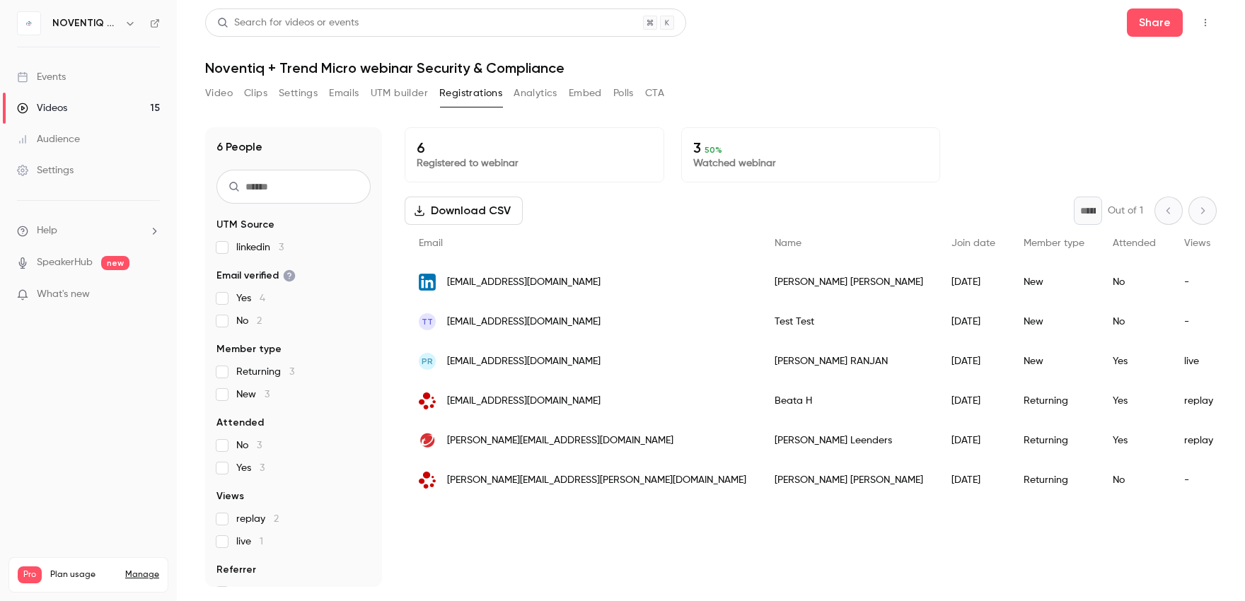 The image size is (1245, 601). What do you see at coordinates (253, 395) in the screenshot?
I see `span: New` at bounding box center [253, 395].